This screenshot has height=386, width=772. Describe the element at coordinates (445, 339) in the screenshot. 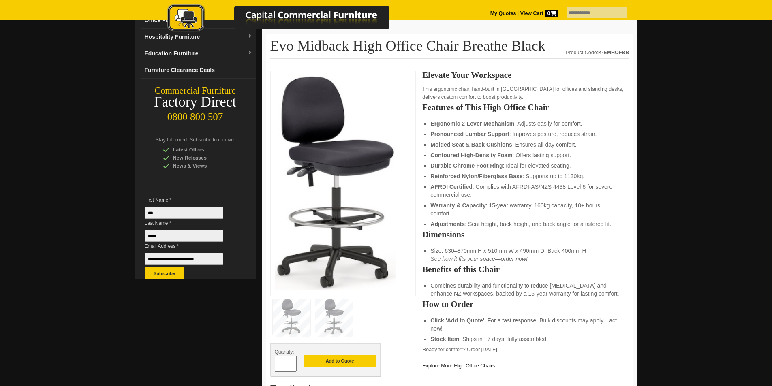

I see `strong: Stock Item` at that location.